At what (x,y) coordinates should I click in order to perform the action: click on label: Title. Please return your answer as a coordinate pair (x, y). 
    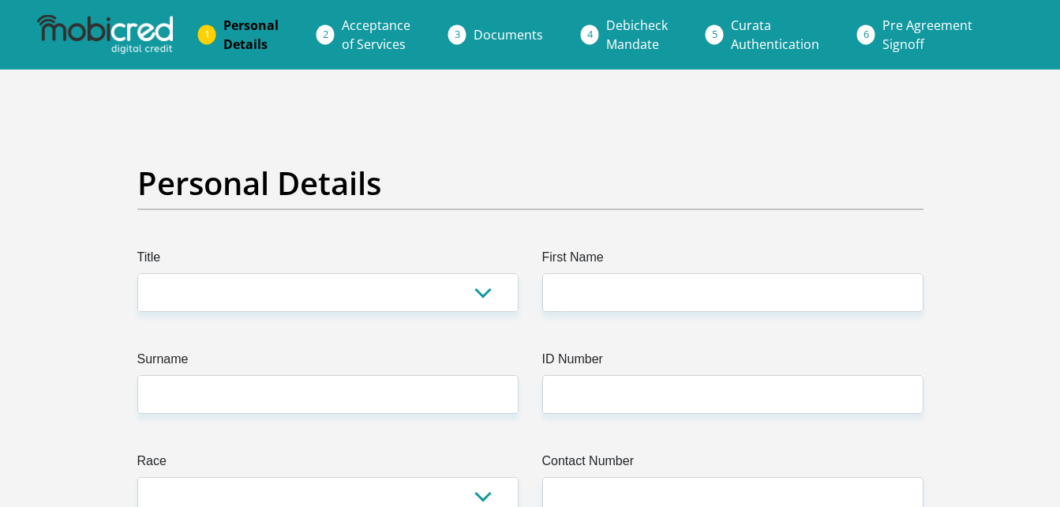
    Looking at the image, I should click on (328, 261).